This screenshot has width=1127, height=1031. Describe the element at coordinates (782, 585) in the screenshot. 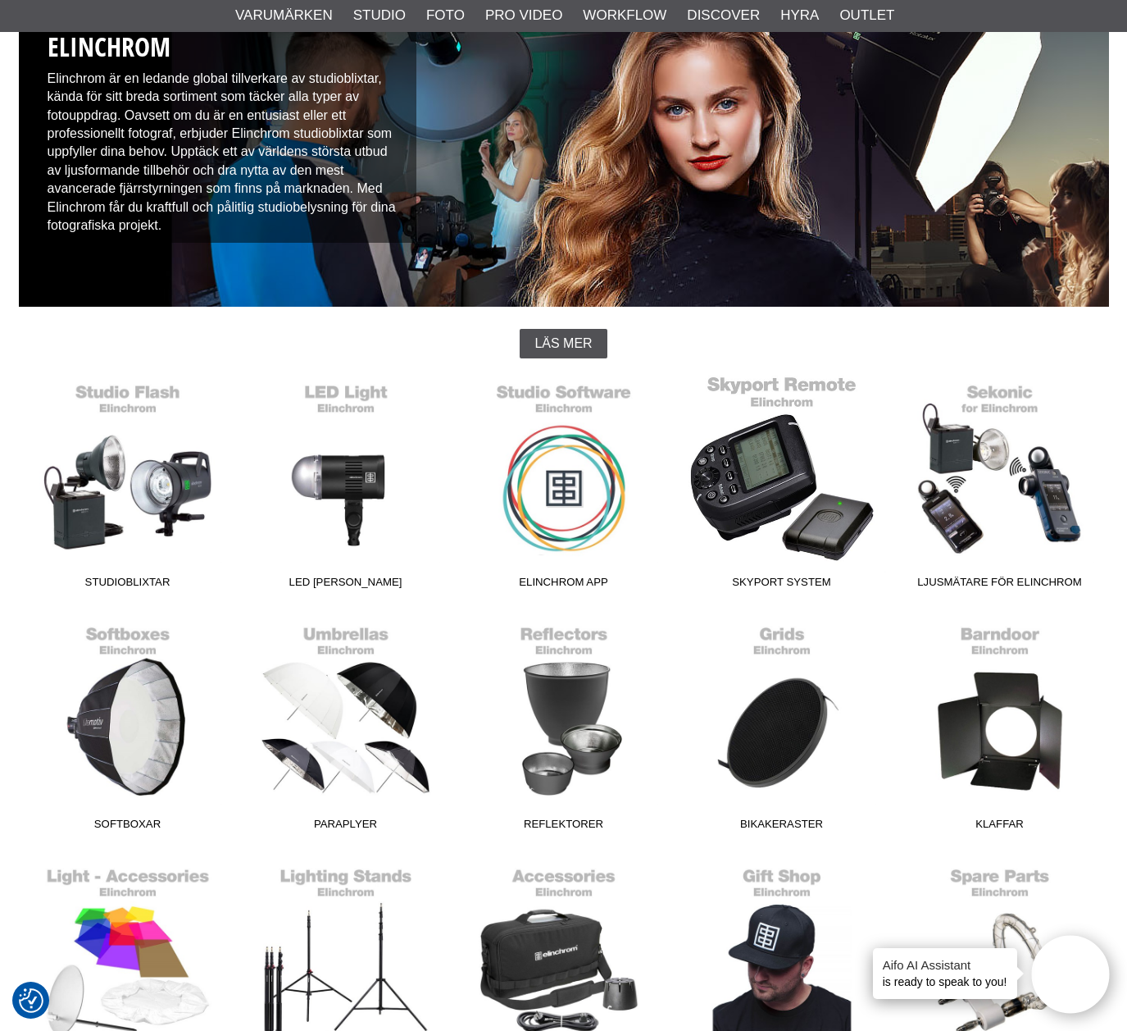

I see `span: Skyport System` at that location.